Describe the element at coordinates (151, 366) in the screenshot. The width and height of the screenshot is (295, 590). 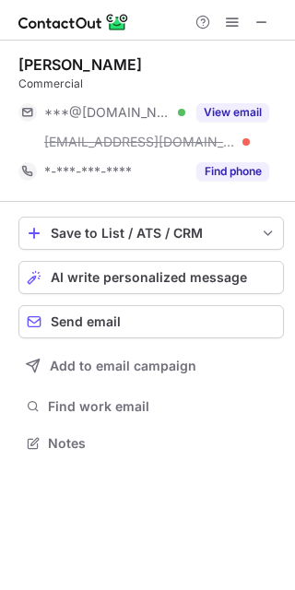
I see `button: Add to email campaign` at that location.